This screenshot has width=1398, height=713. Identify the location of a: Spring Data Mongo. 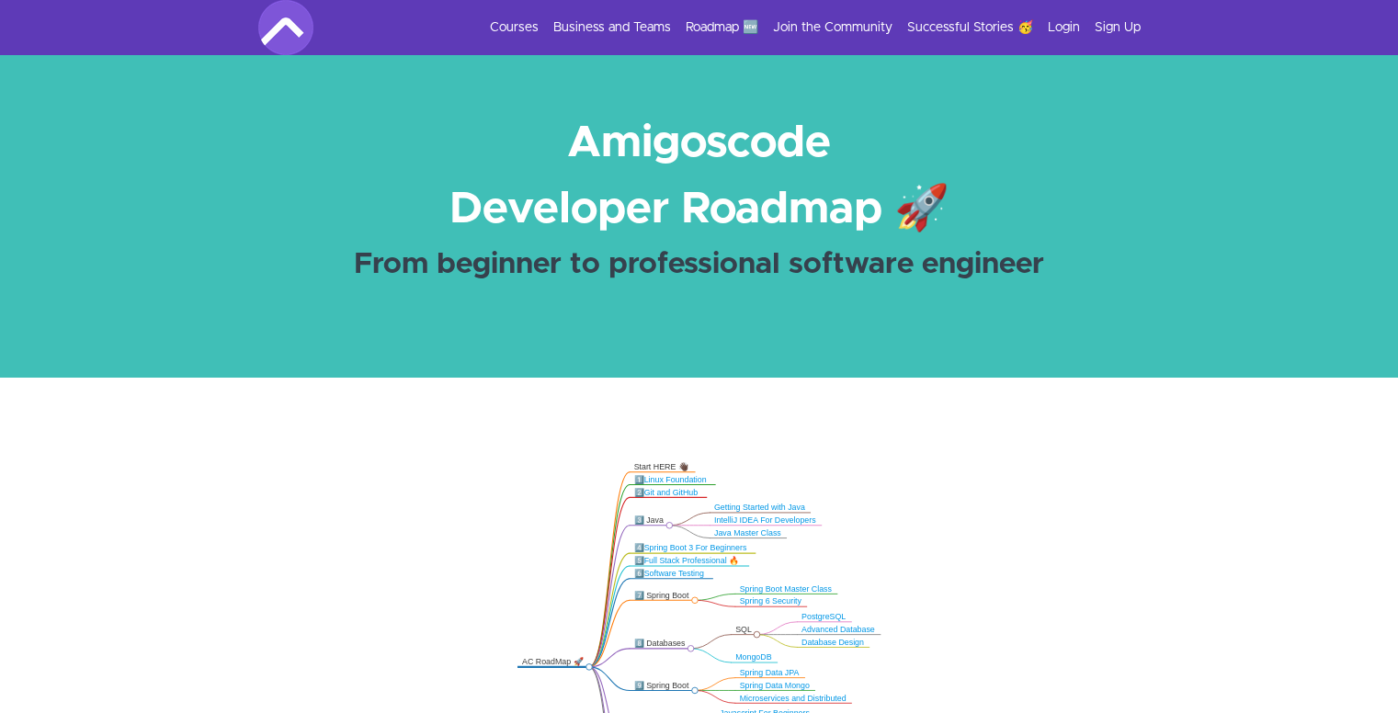
(775, 685).